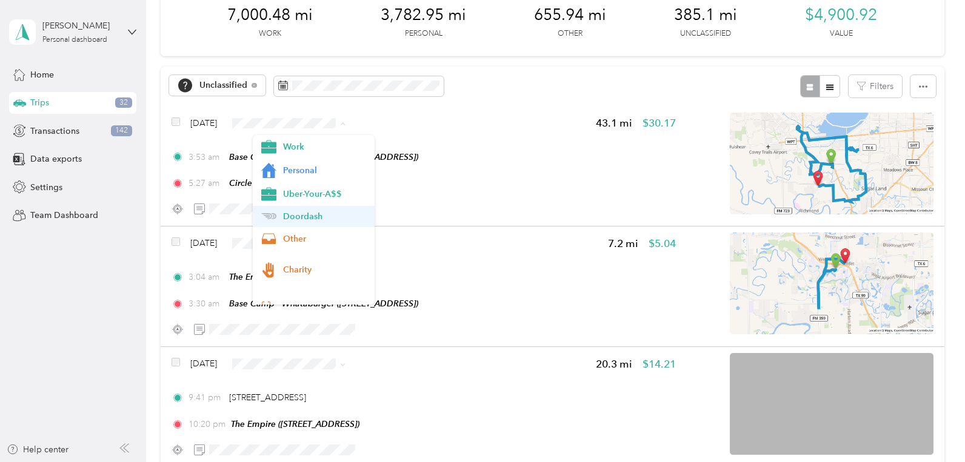 The height and width of the screenshot is (462, 965). I want to click on span: 10:20 pm, so click(207, 424).